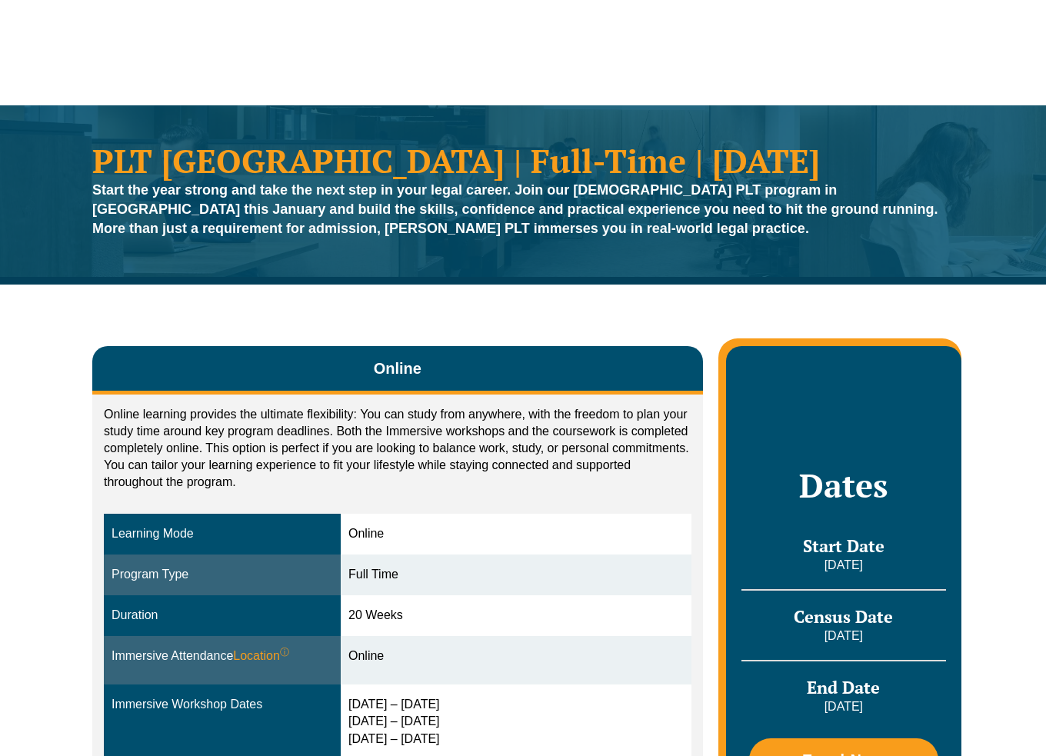 The height and width of the screenshot is (756, 1046). What do you see at coordinates (398, 449) in the screenshot?
I see `p: Online learning provides the ultimate flexibility: You can study from anywhere, with the freedom ...` at bounding box center [398, 449].